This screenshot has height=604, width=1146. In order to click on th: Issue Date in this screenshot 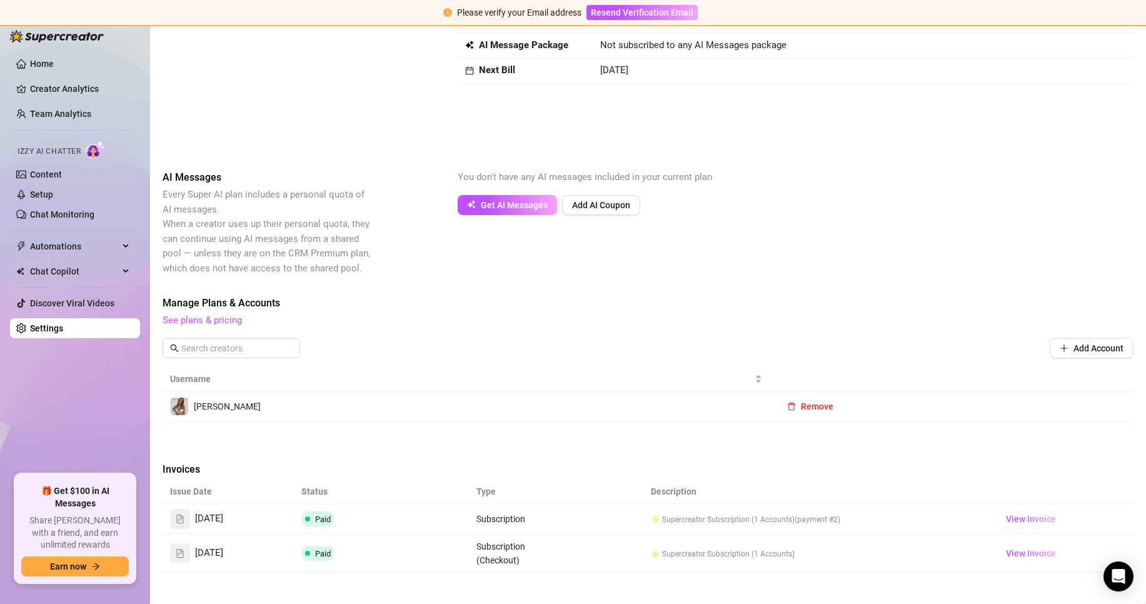, I will do `click(228, 492)`.